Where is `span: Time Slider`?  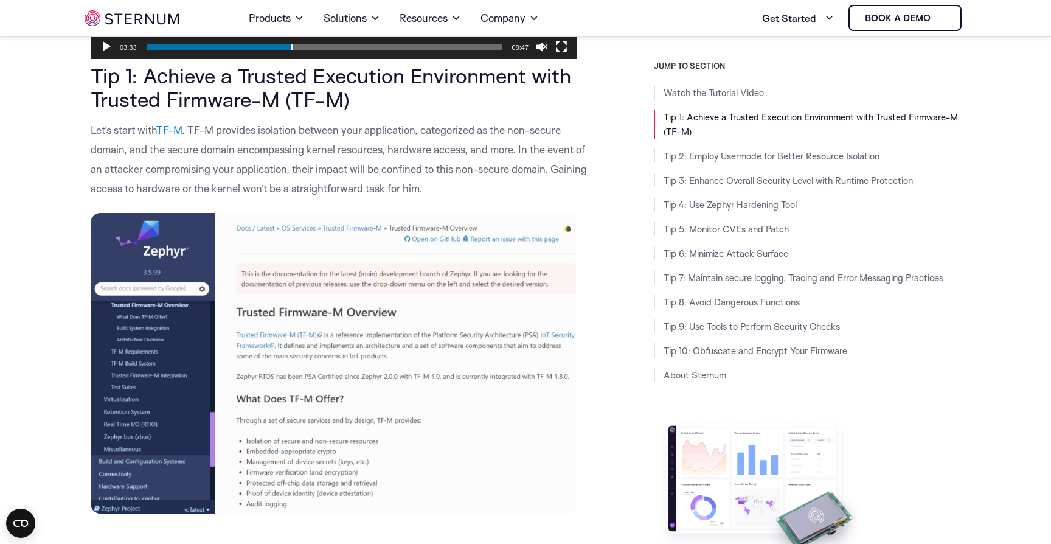 span: Time Slider is located at coordinates (324, 47).